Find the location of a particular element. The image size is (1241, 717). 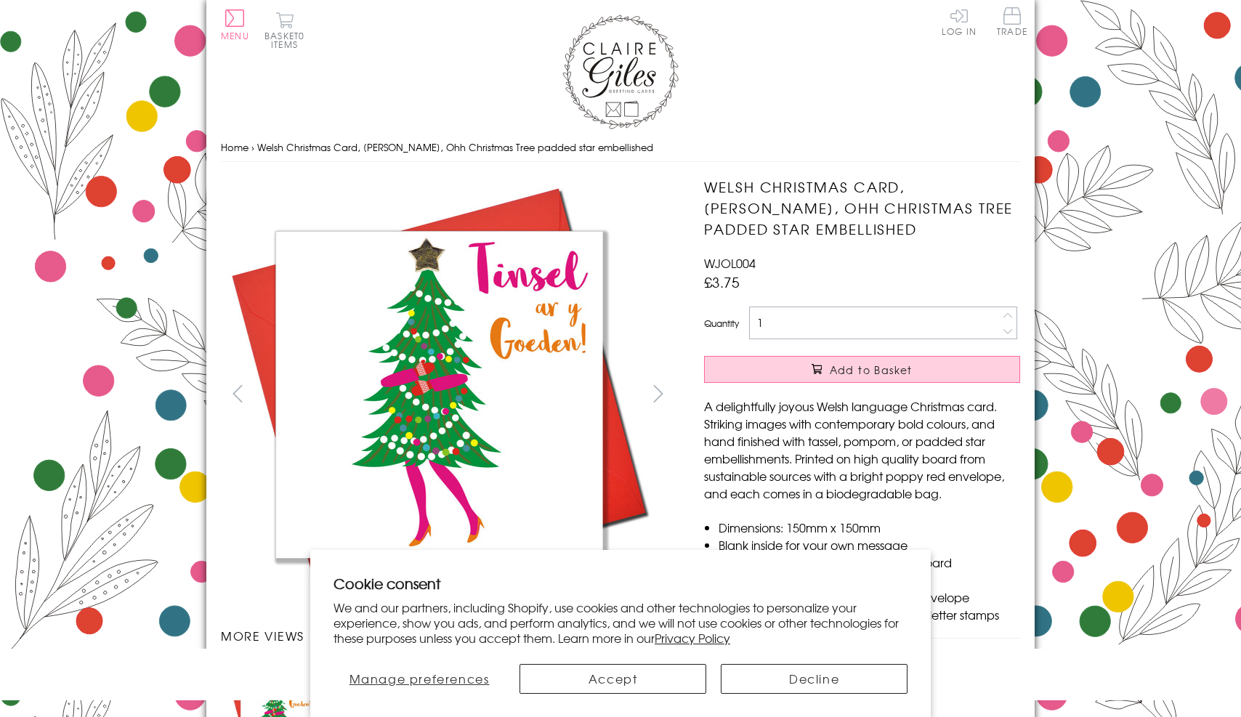

h3: More views is located at coordinates (448, 636).